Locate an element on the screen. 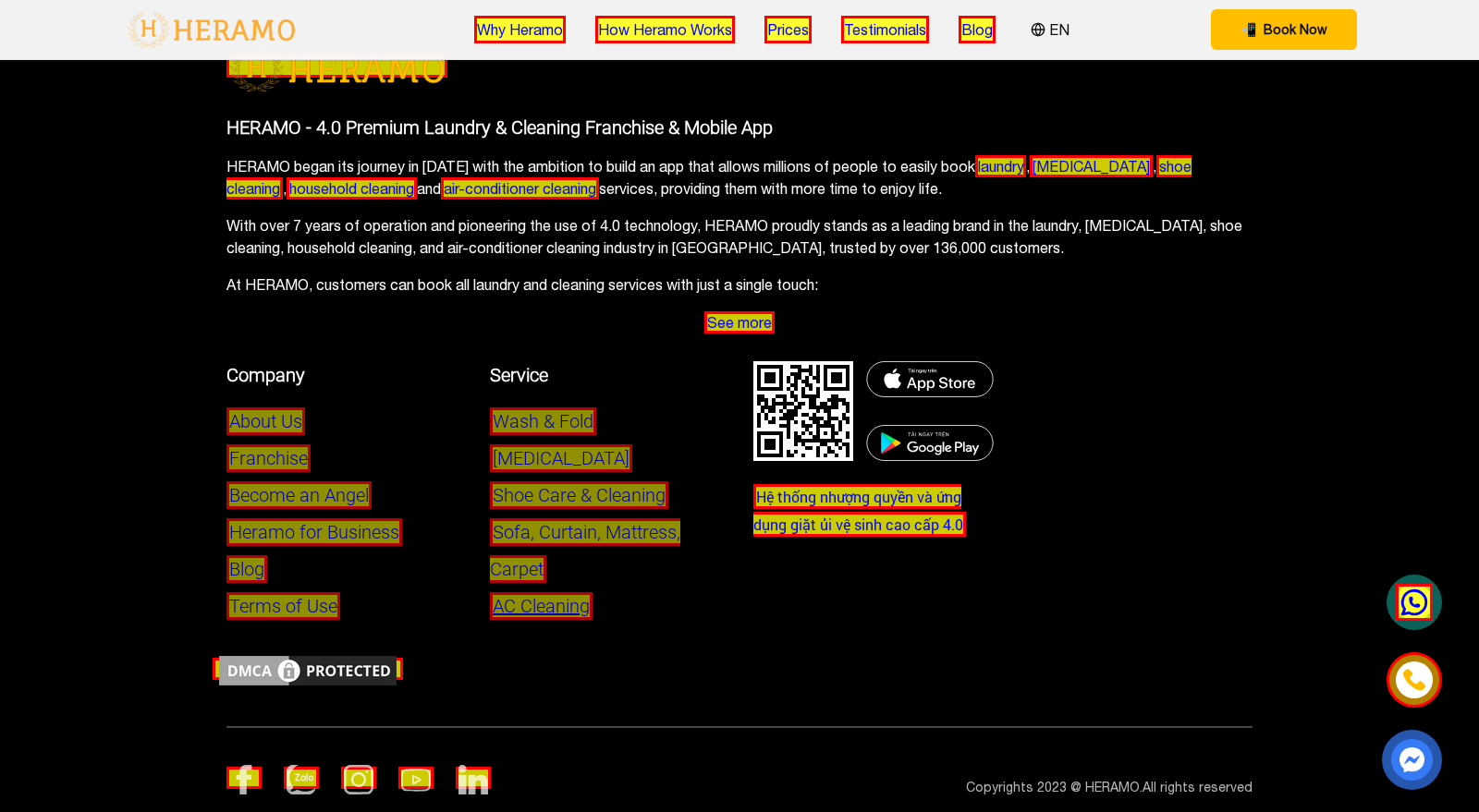 The width and height of the screenshot is (1479, 812). a: AC Cleaning is located at coordinates (540, 607).